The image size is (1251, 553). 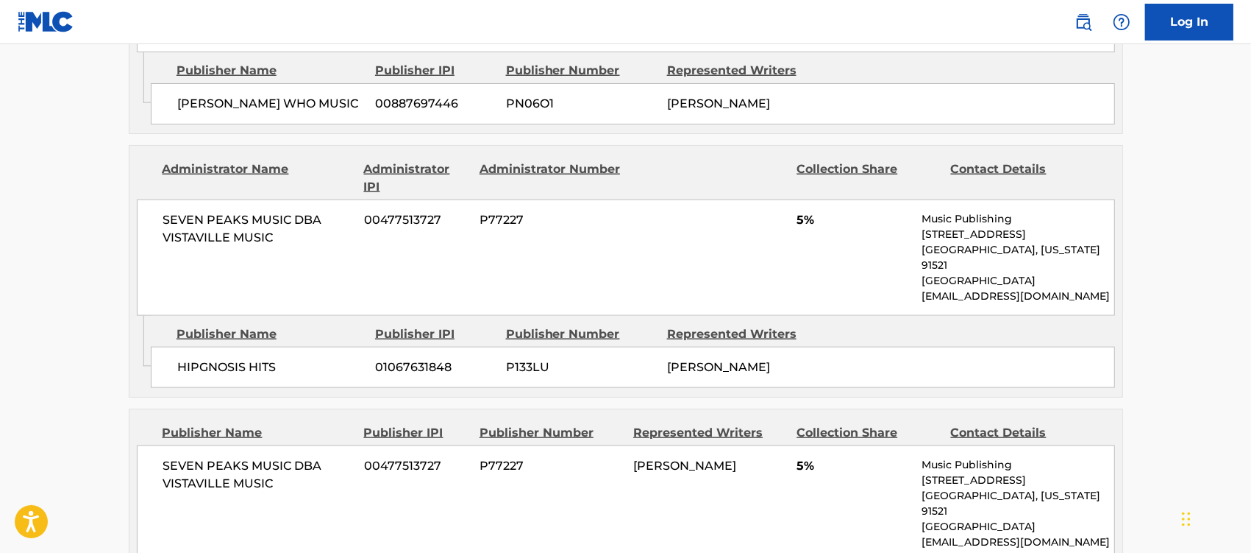 I want to click on div: Administrator Number, so click(x=551, y=178).